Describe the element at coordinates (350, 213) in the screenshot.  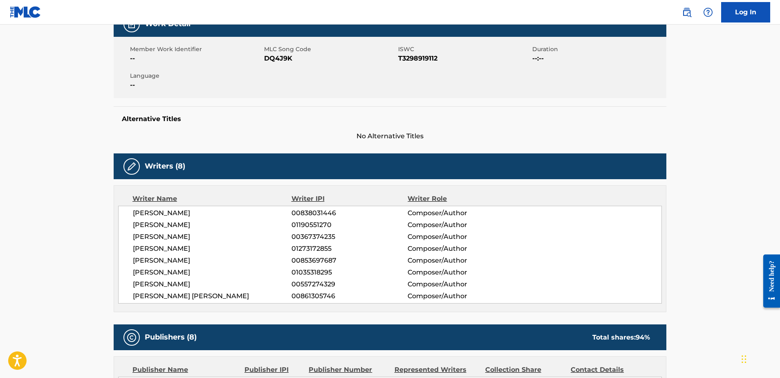
I see `span: 00838031446` at that location.